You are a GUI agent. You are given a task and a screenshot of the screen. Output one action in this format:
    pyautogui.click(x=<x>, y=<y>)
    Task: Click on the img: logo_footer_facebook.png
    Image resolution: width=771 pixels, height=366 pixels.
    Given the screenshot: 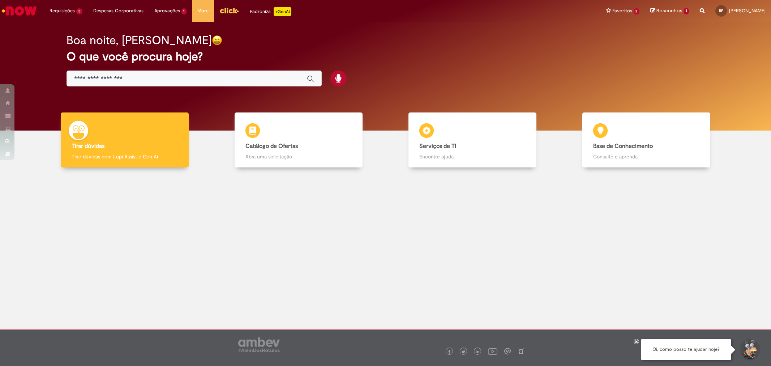 What is the action you would take?
    pyautogui.click(x=450, y=352)
    